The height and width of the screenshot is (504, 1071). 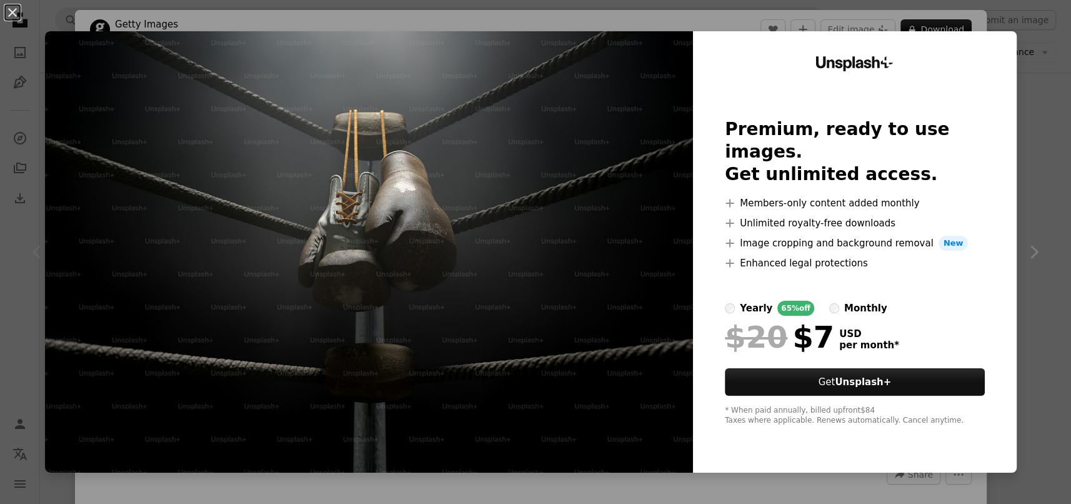 What do you see at coordinates (855, 223) in the screenshot?
I see `li: Unlimited royalty-free downloads` at bounding box center [855, 223].